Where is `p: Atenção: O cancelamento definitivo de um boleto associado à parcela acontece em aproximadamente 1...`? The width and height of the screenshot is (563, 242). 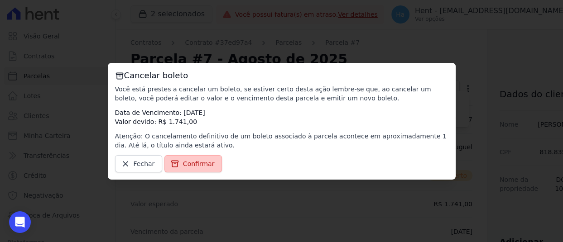 p: Atenção: O cancelamento definitivo de um boleto associado à parcela acontece em aproximadamente 1... is located at coordinates (282, 141).